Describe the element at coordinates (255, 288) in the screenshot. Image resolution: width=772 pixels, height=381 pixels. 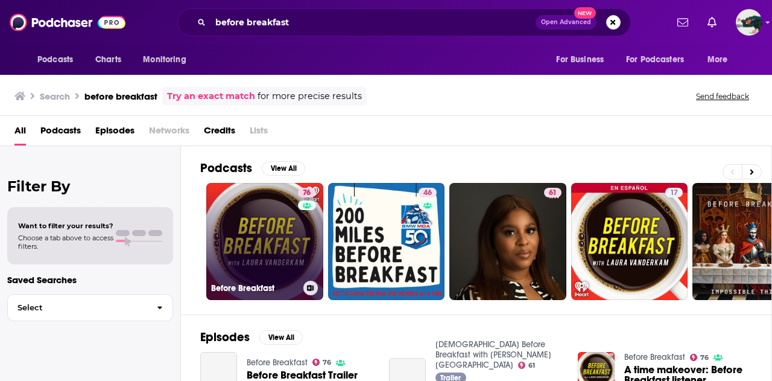
I see `h3: Before Breakfast` at that location.